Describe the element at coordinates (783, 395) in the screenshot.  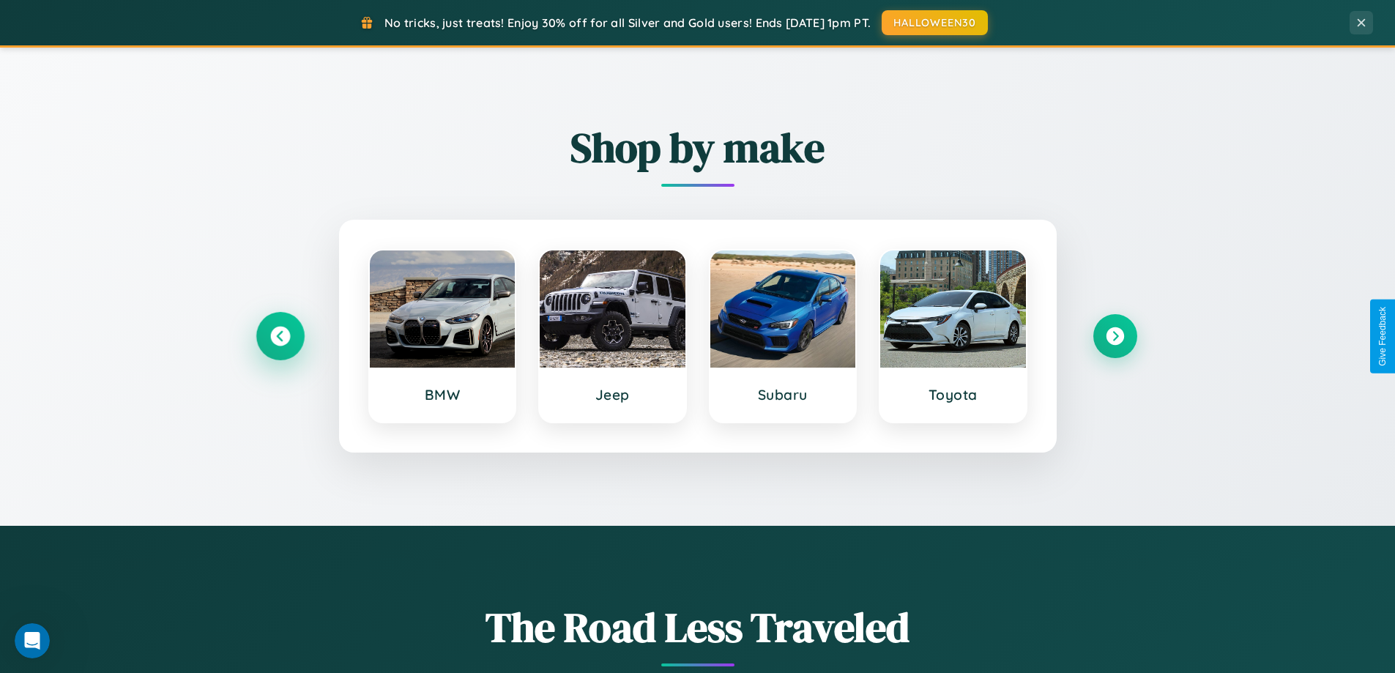
I see `h3: Subaru` at that location.